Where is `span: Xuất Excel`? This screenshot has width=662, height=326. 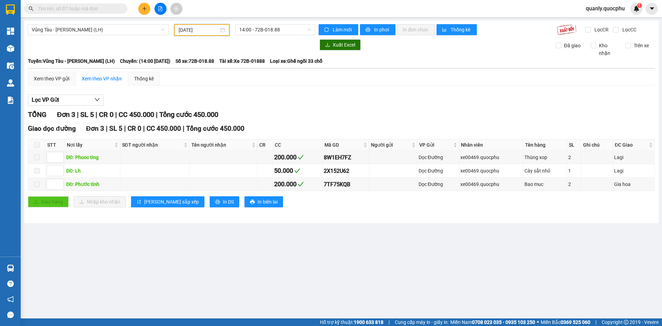
span: Xuất Excel is located at coordinates (344, 45).